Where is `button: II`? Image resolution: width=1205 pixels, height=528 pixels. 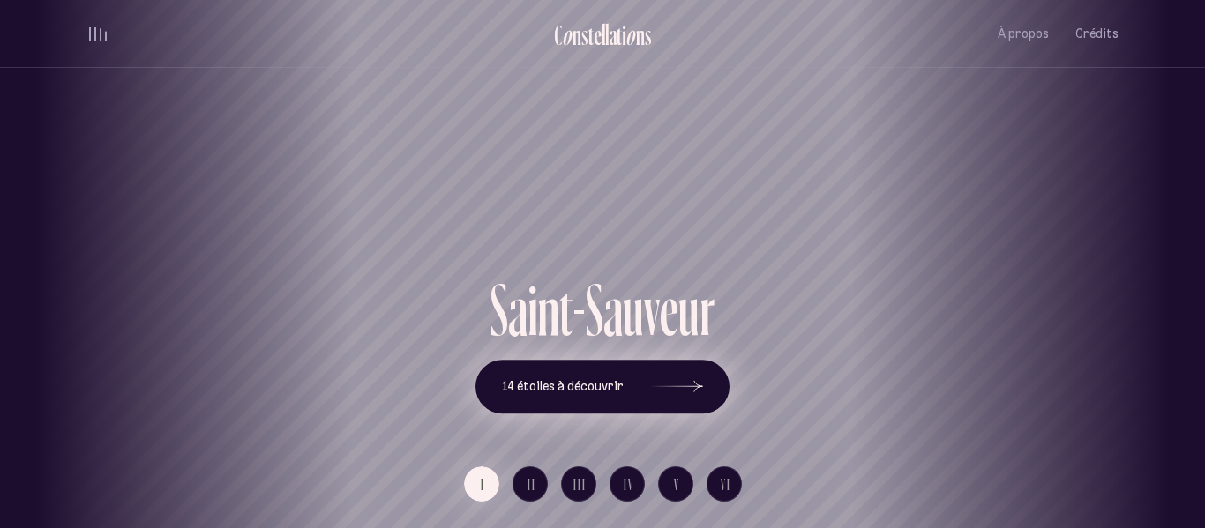
button: II is located at coordinates (530, 484).